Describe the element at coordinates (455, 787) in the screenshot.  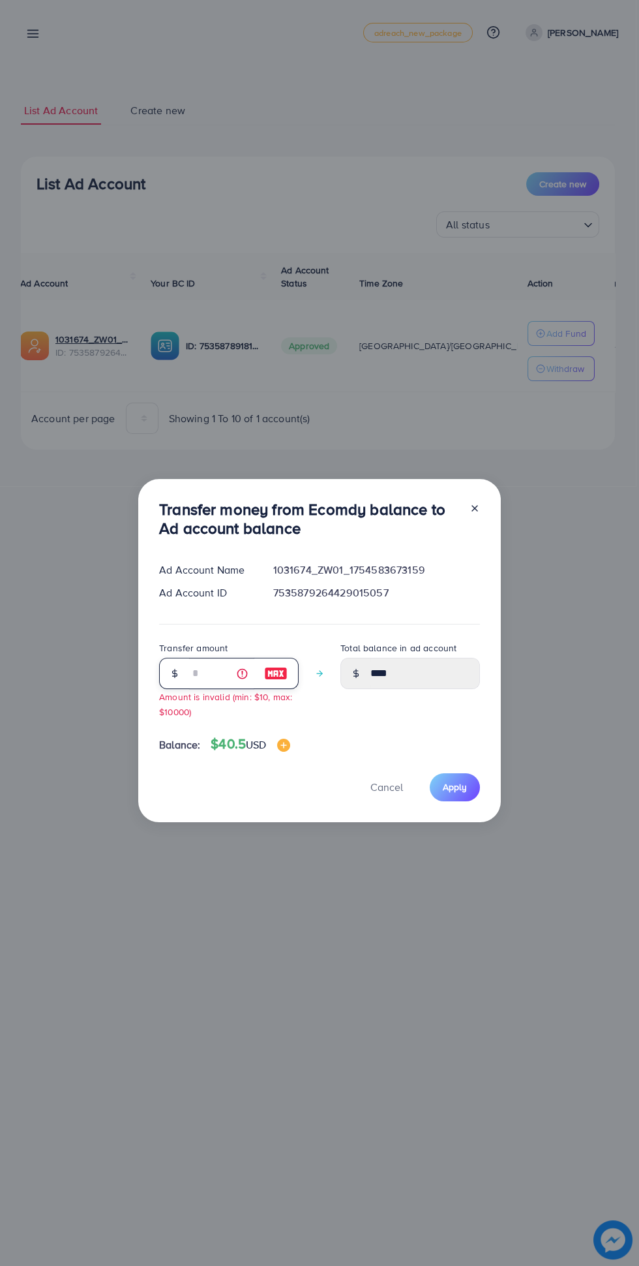
I see `button: Apply` at that location.